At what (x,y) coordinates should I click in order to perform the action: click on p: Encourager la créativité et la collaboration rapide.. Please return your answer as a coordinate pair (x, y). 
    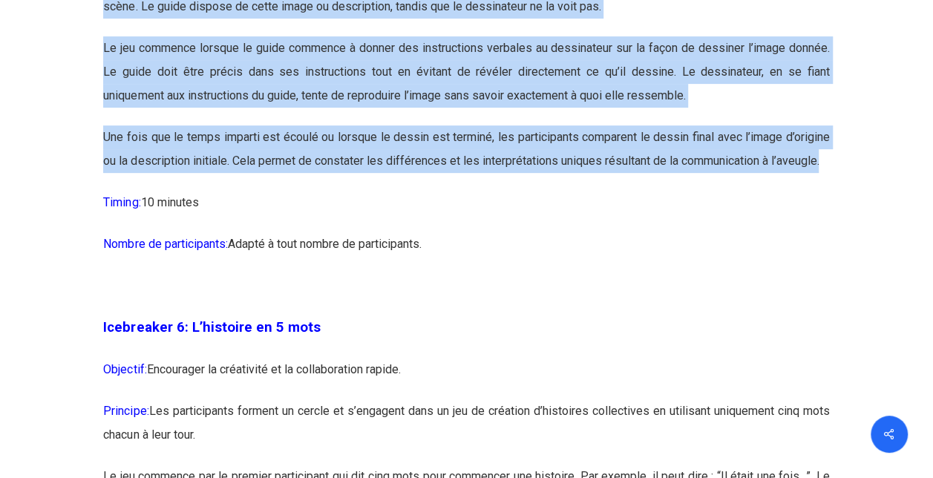
    Looking at the image, I should click on (466, 379).